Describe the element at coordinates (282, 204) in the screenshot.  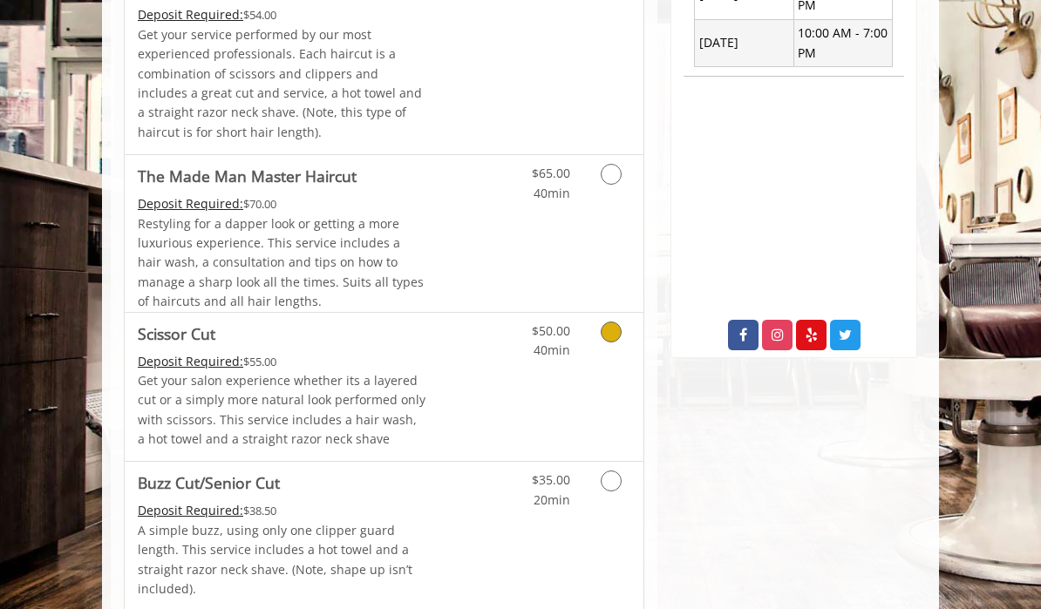
I see `div: $70.00` at that location.